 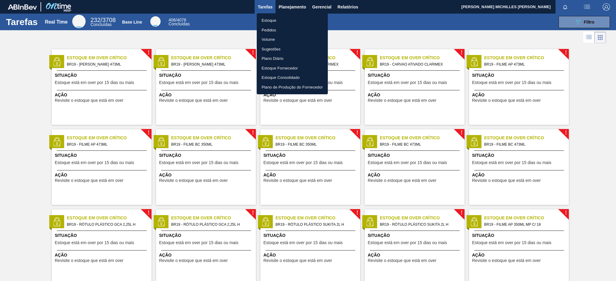 What do you see at coordinates (292, 59) in the screenshot?
I see `a: Plano Diário` at bounding box center [292, 59].